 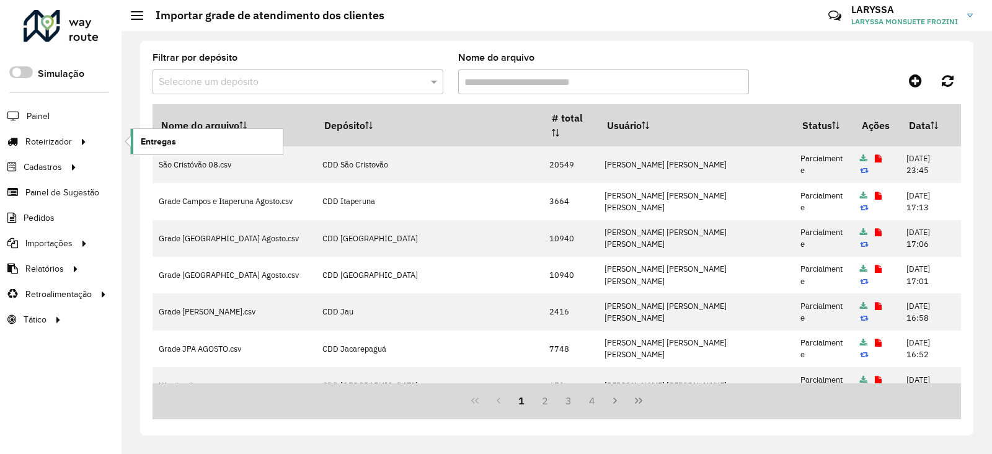 I want to click on span: Roteirizador, so click(x=48, y=141).